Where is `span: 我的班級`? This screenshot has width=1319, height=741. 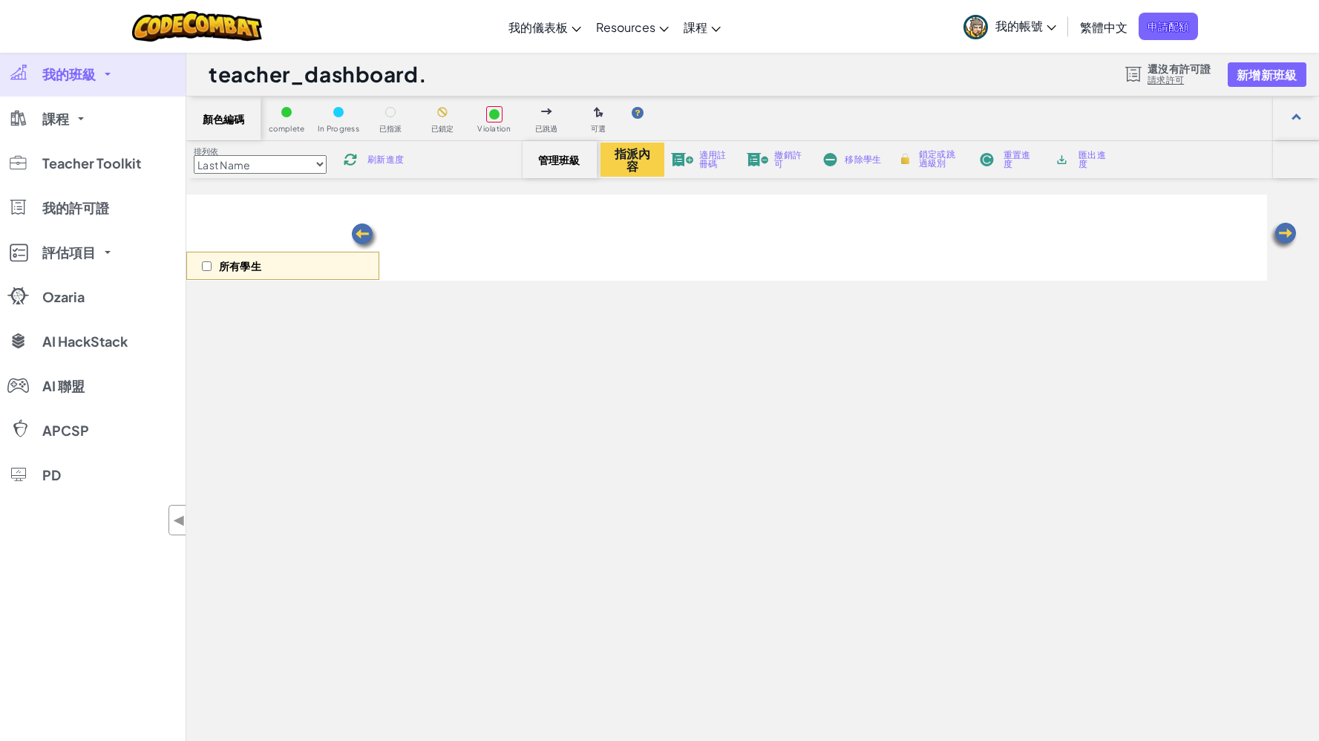 span: 我的班級 is located at coordinates (69, 74).